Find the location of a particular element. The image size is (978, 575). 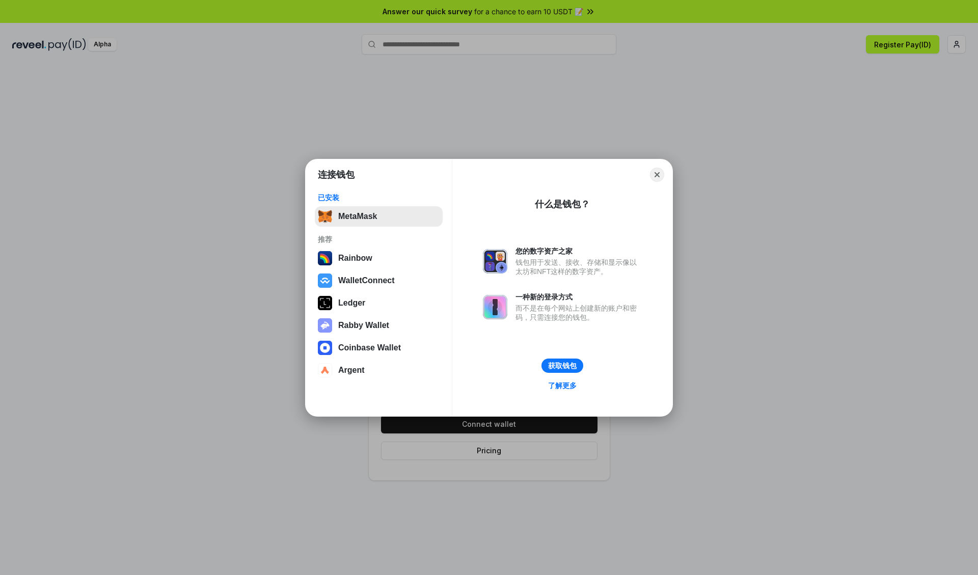

div: 什么是钱包？ is located at coordinates (562, 204).